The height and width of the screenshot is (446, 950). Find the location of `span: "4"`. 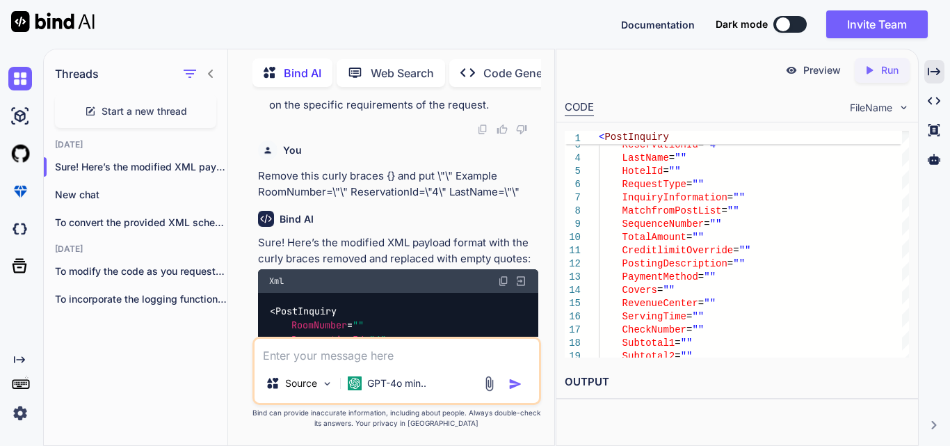

span: "4" is located at coordinates (378, 339).